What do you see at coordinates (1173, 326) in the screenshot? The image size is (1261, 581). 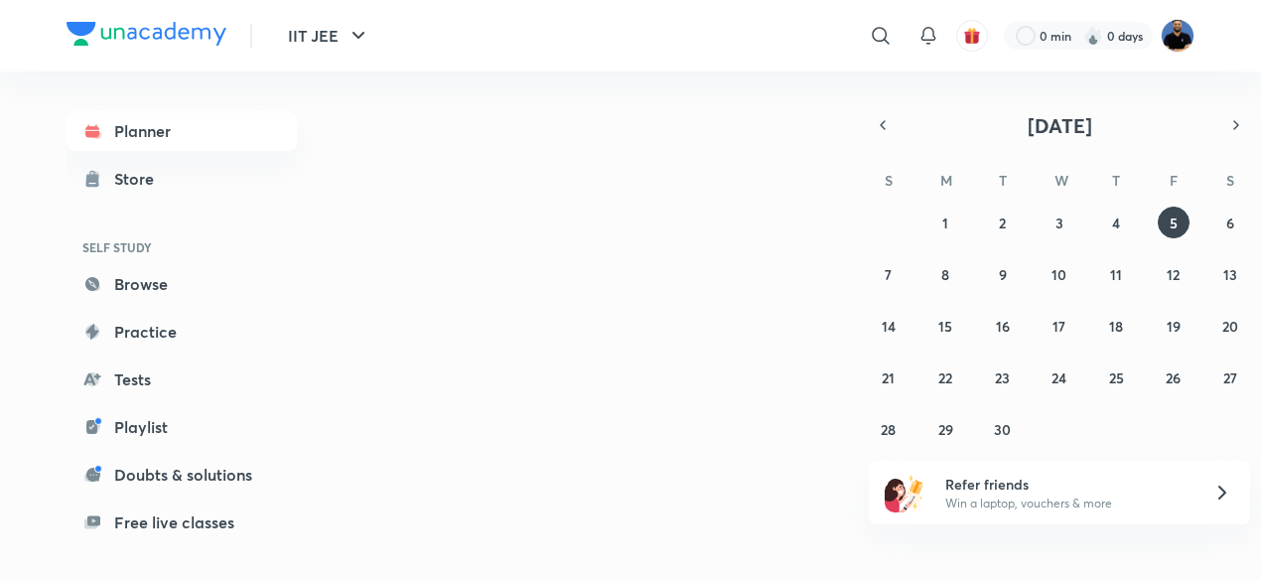 I see `button: September 19, 2025` at bounding box center [1173, 326].